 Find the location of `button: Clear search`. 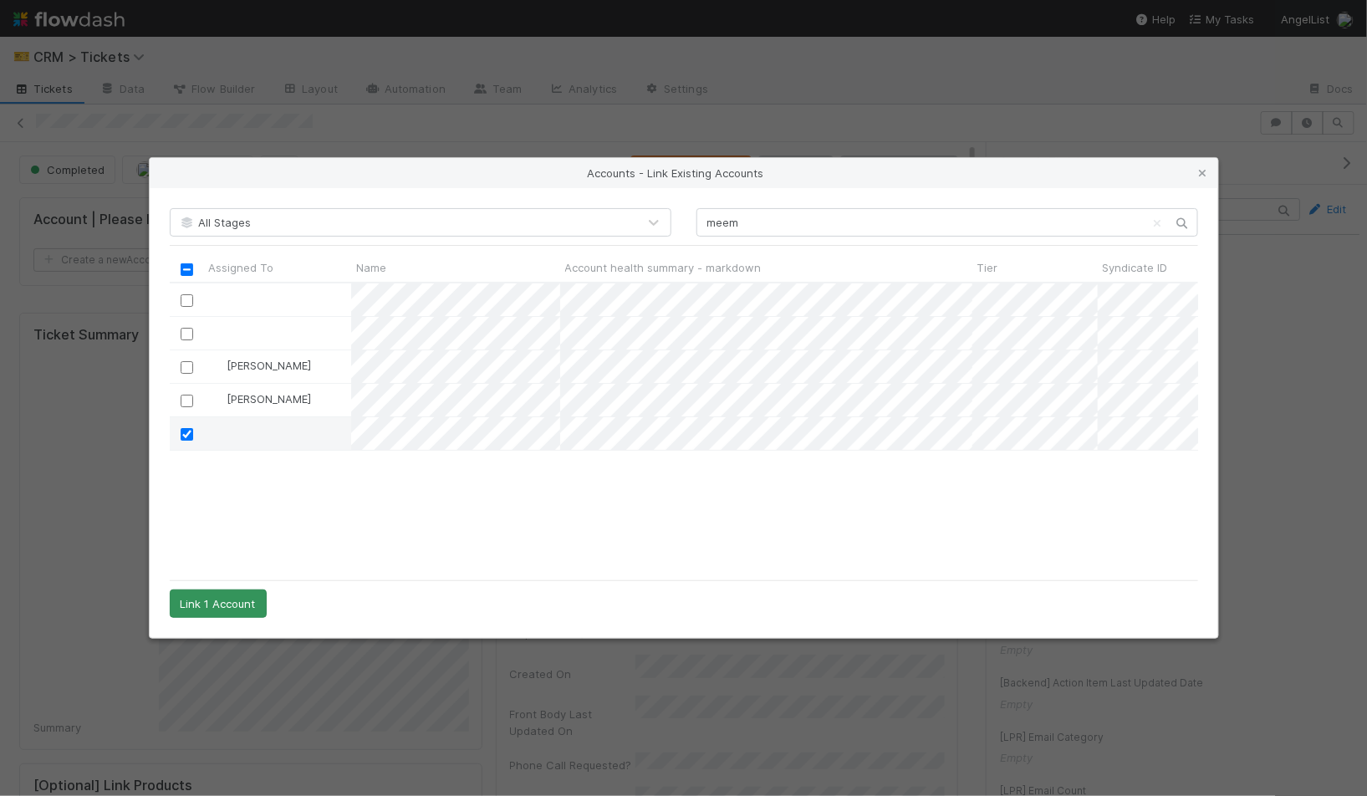

button: Clear search is located at coordinates (1158, 223).